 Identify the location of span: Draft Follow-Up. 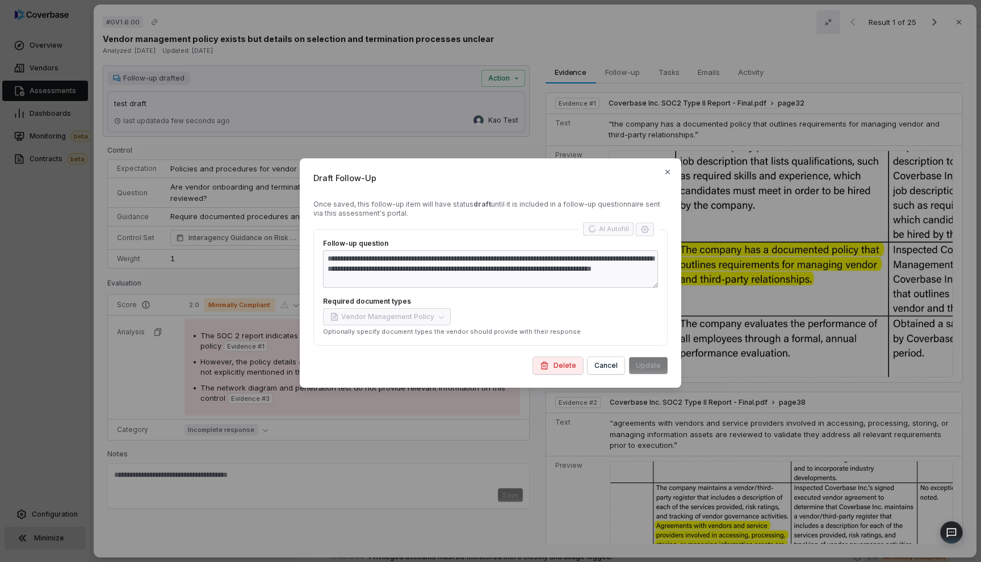
(490, 178).